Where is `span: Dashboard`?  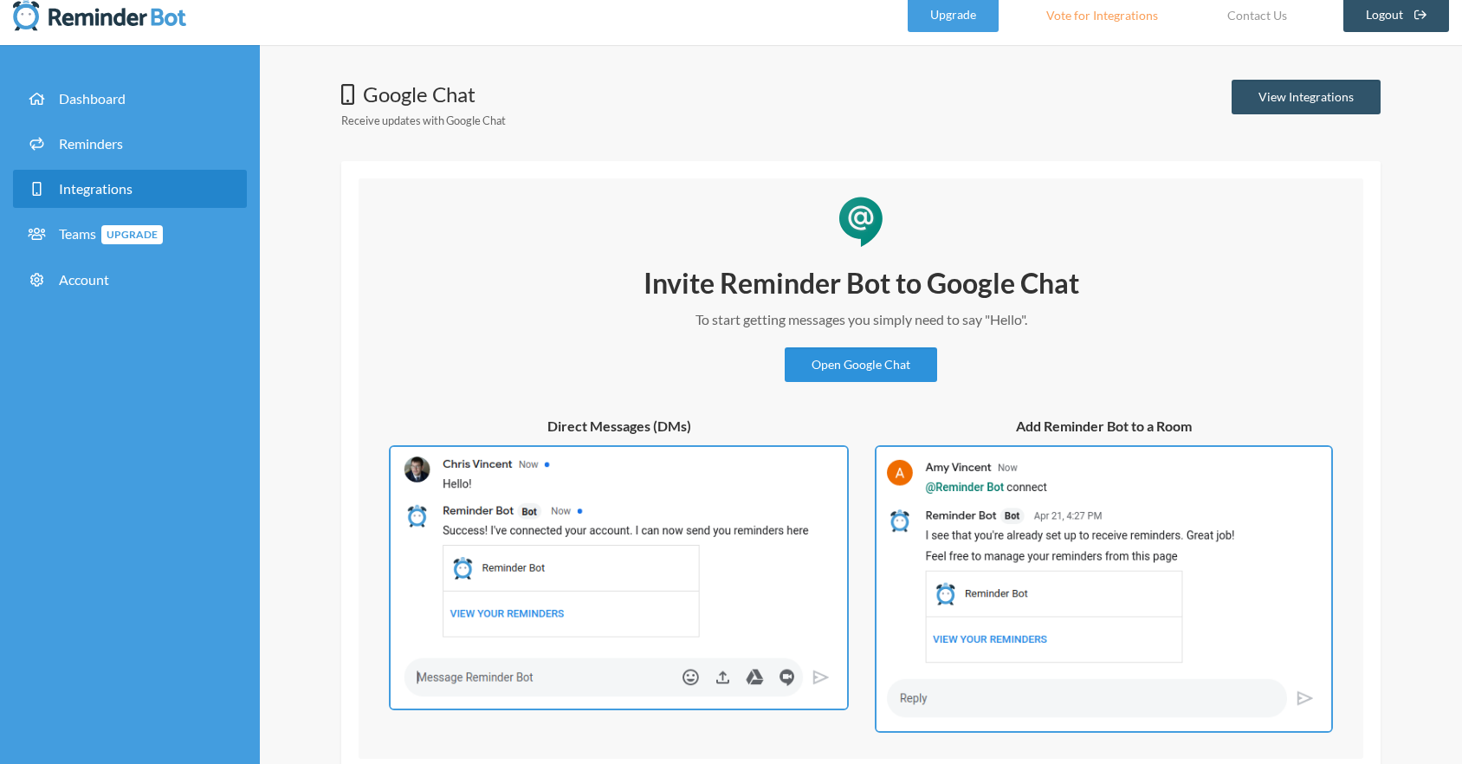
span: Dashboard is located at coordinates (92, 98).